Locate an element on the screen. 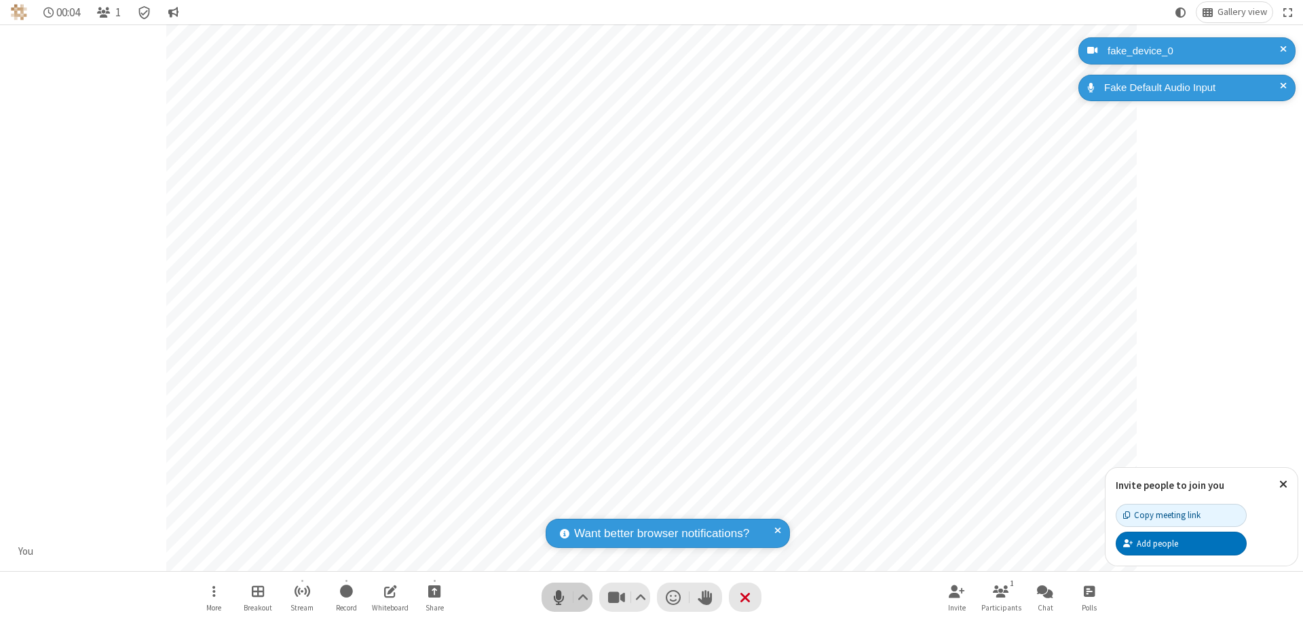  div: Copy meeting link is located at coordinates (1162, 515).